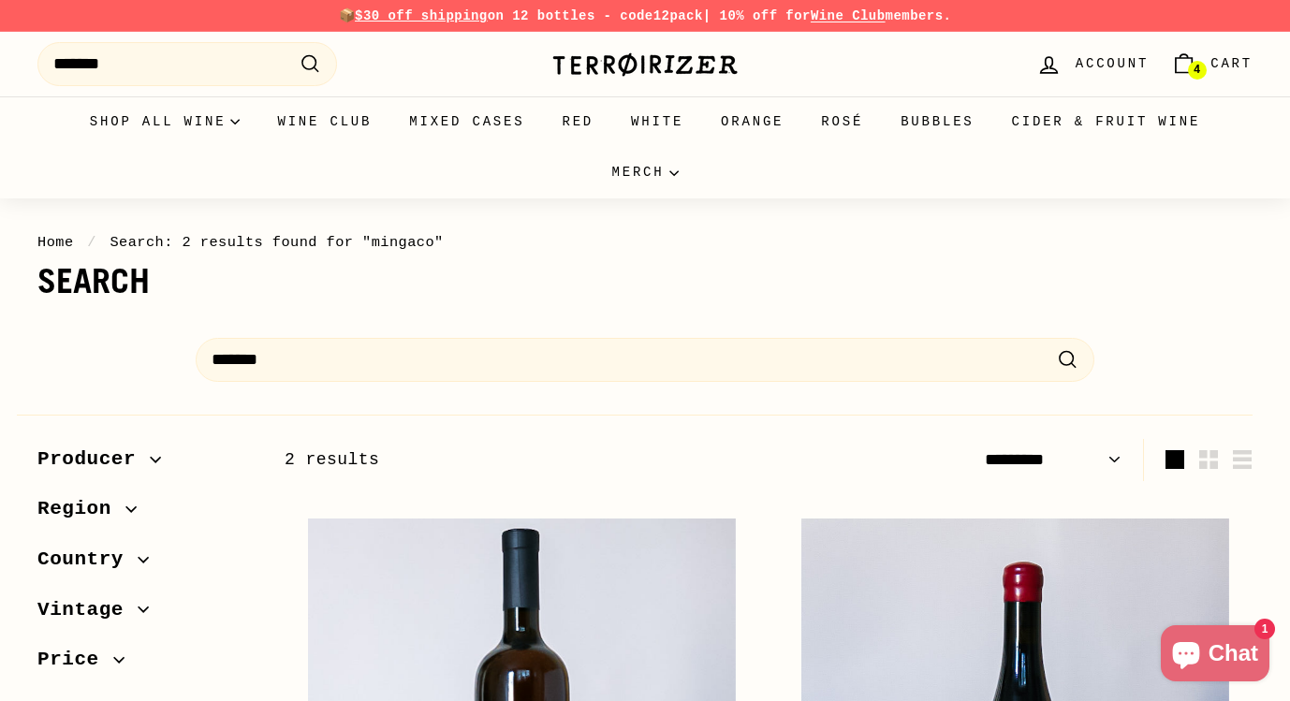 The width and height of the screenshot is (1290, 701). I want to click on span: 4, so click(1197, 70).